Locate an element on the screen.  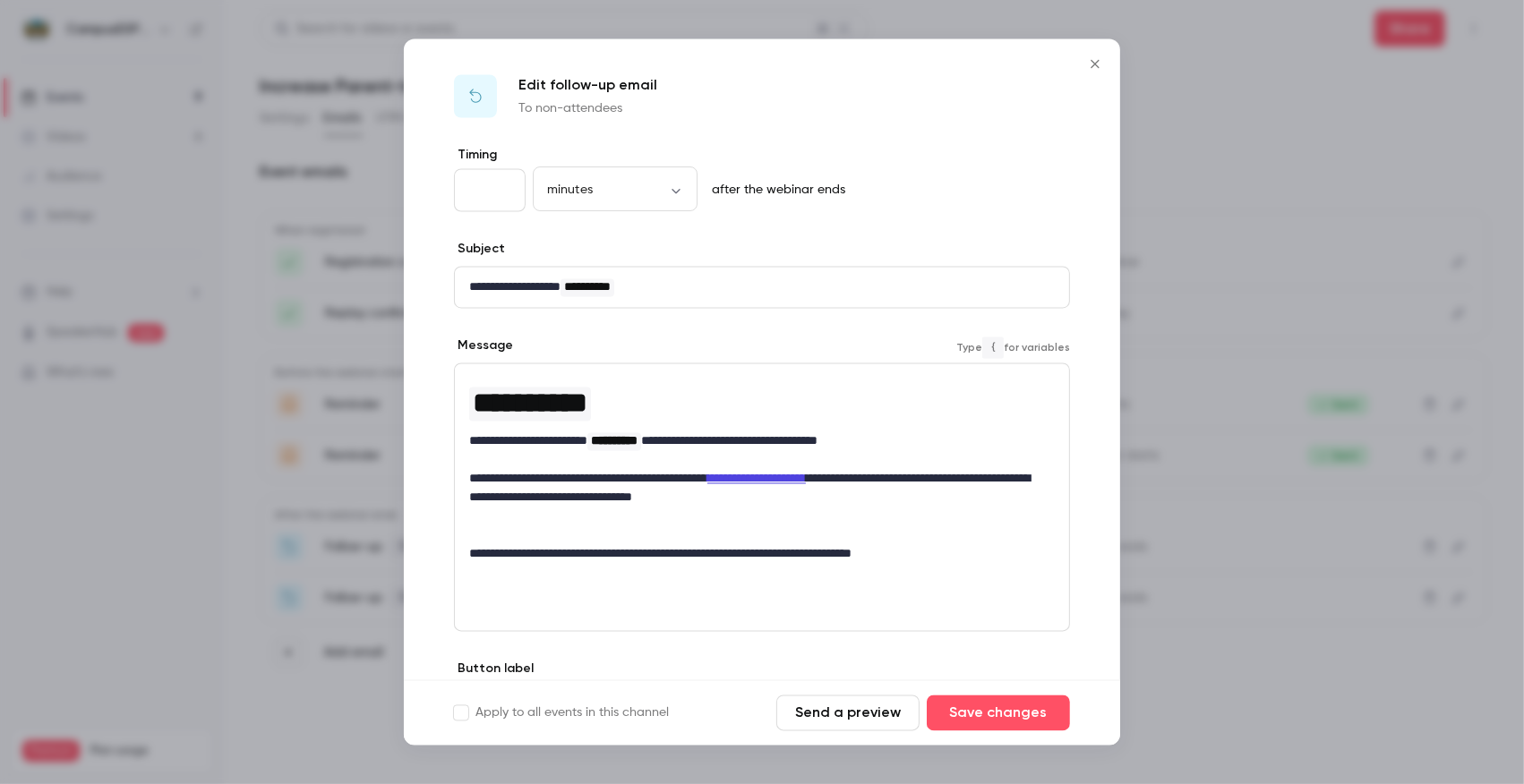
label: Message is located at coordinates (483, 345).